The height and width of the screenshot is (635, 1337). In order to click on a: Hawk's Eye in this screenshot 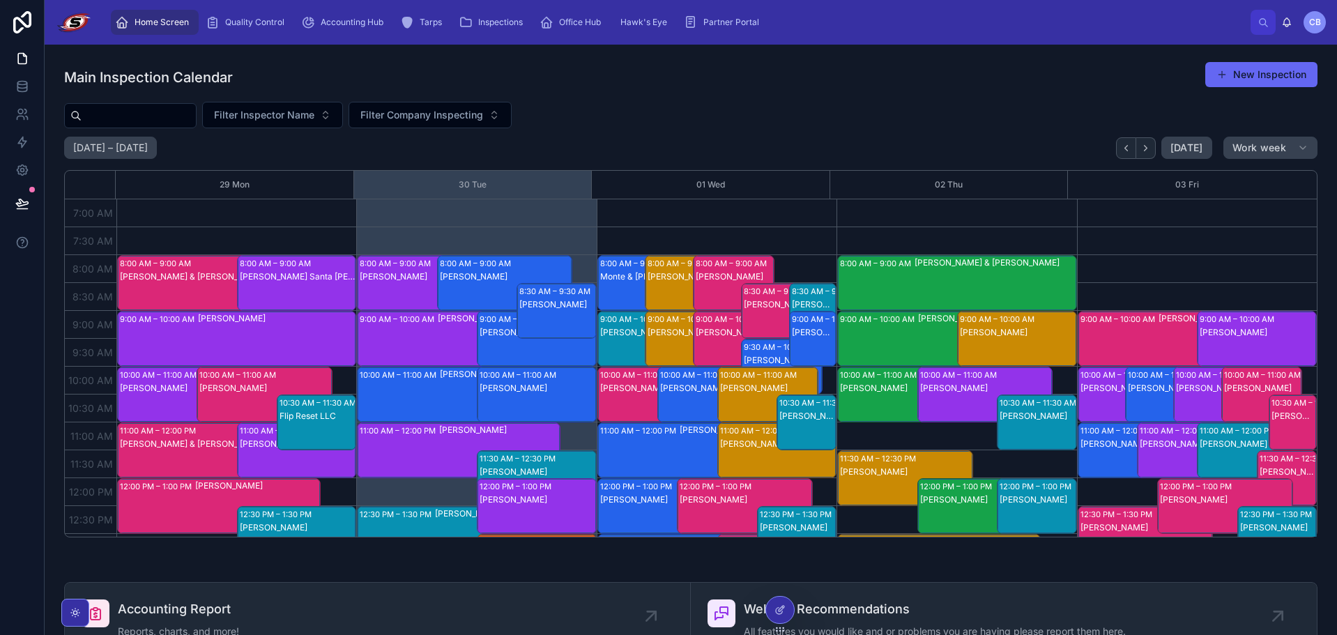, I will do `click(645, 22)`.